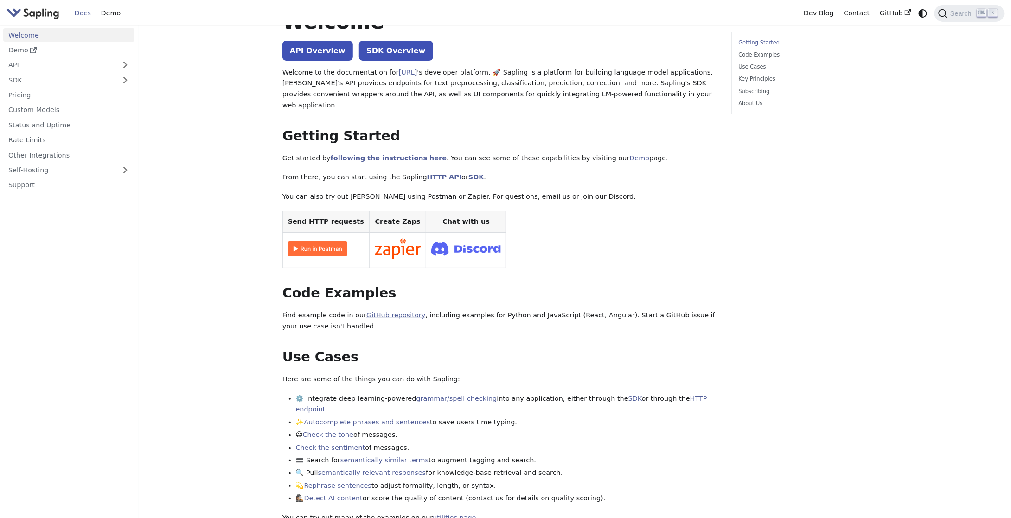  I want to click on li: 💫 to adjust formality, length, or syntax., so click(507, 486).